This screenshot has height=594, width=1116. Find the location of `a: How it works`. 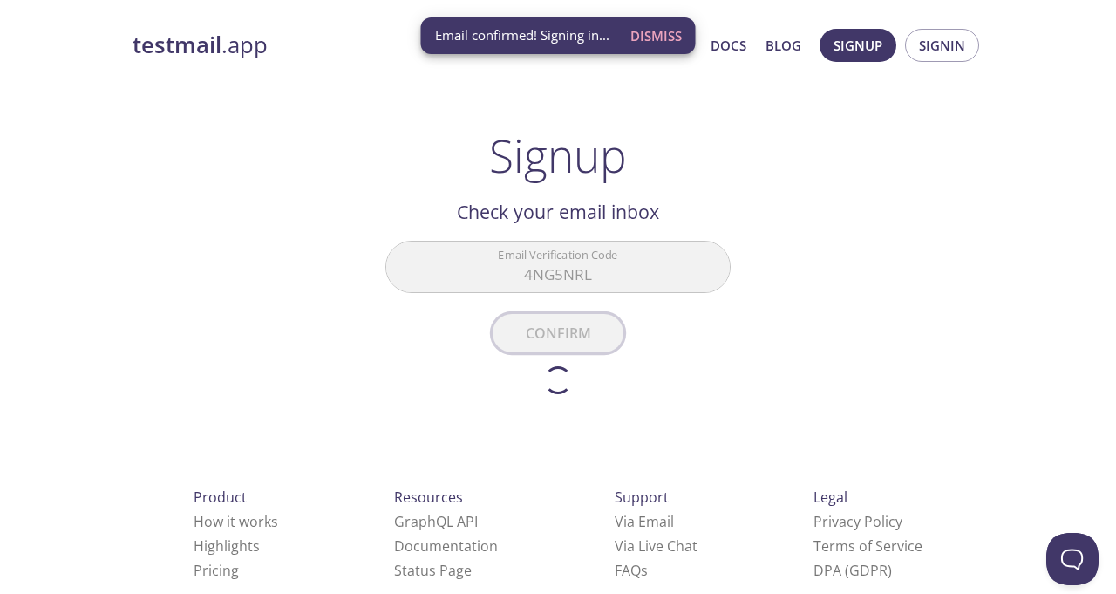

a: How it works is located at coordinates (235, 521).